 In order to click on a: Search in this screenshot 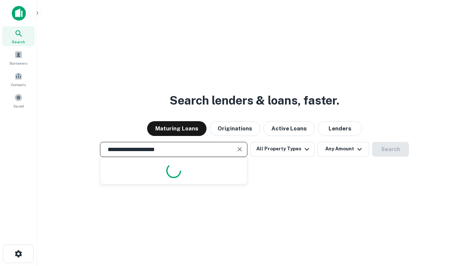, I will do `click(18, 36)`.